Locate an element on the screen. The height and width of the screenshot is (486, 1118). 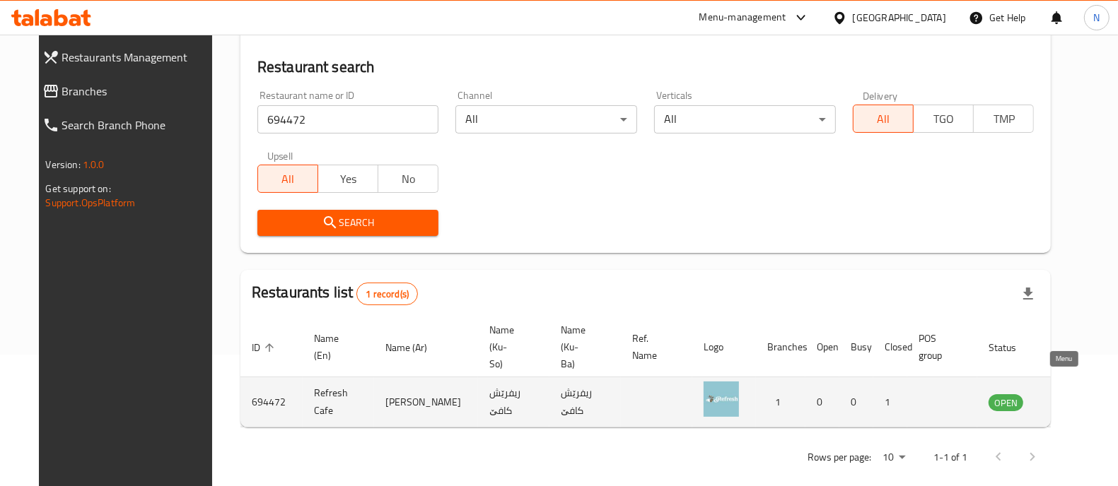
span: TGO is located at coordinates (943, 119).